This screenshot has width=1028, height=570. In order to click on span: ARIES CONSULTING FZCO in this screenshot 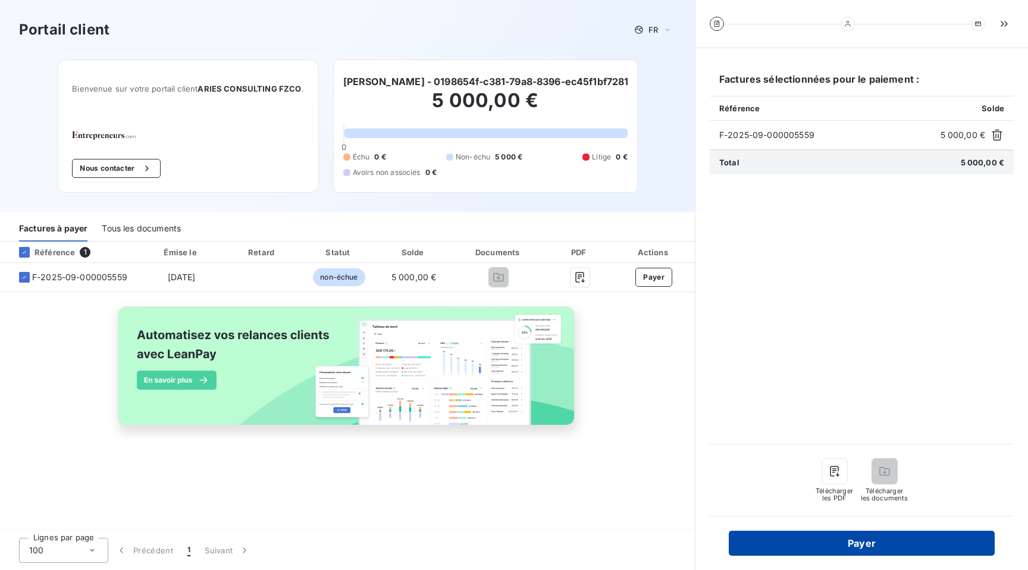, I will do `click(249, 89)`.